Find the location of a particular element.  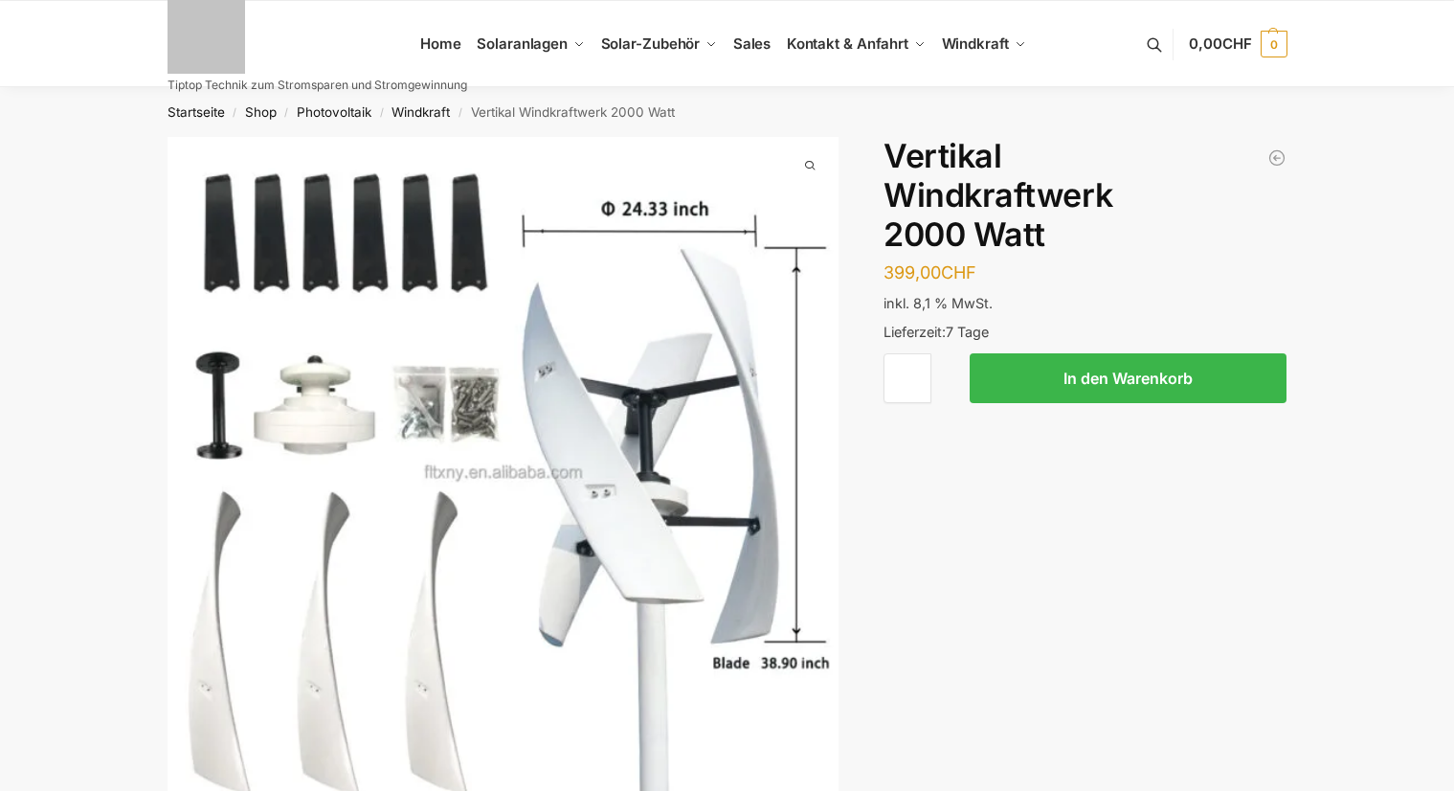

button: In den Warenkorb is located at coordinates (1128, 378).